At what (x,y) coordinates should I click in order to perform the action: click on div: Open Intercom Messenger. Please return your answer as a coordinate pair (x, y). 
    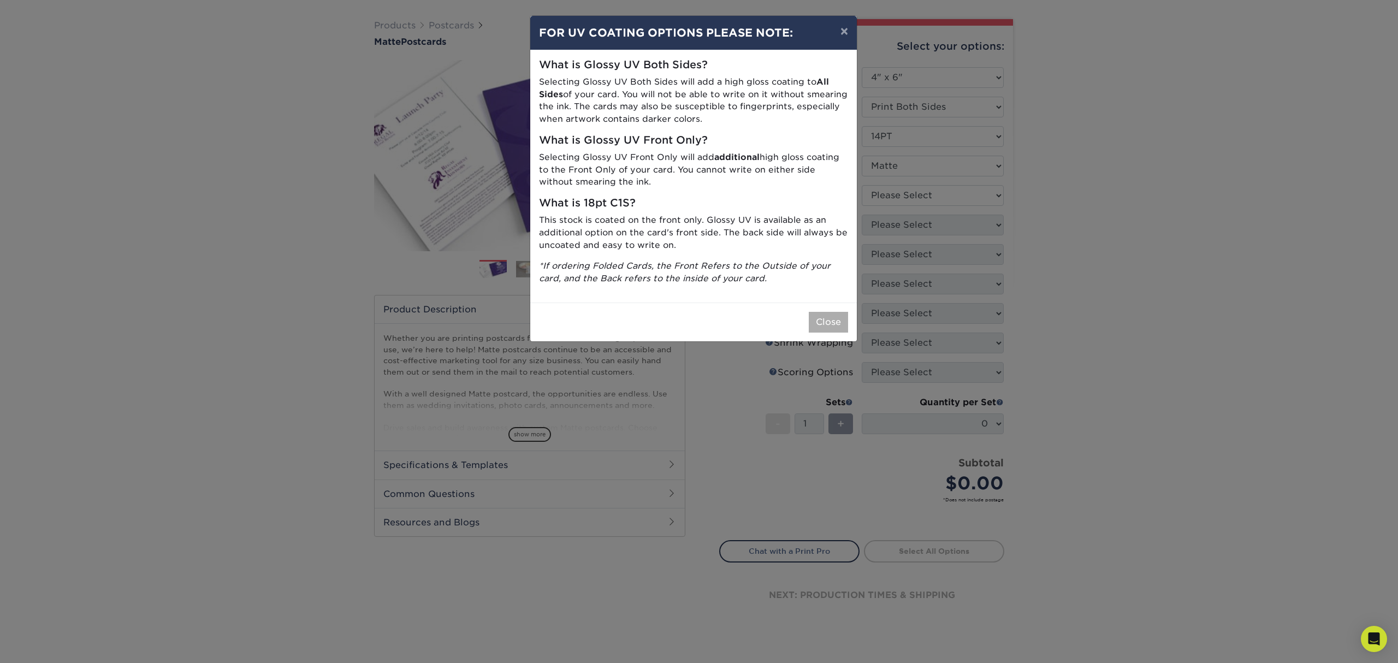
    Looking at the image, I should click on (1374, 639).